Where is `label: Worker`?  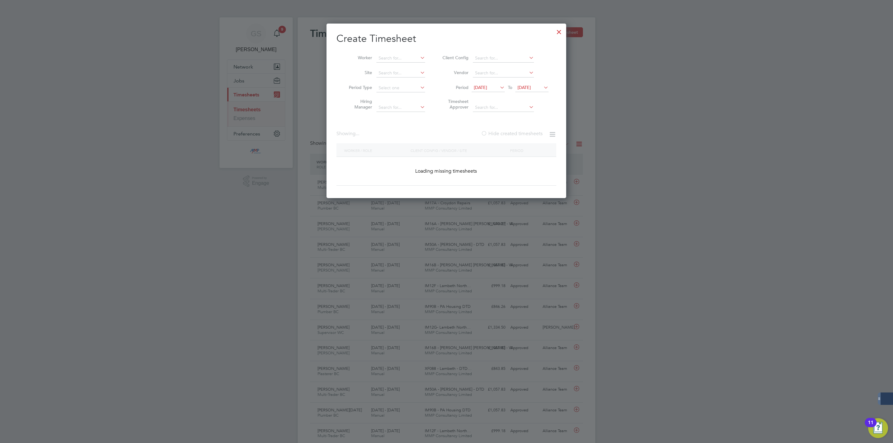 label: Worker is located at coordinates (358, 58).